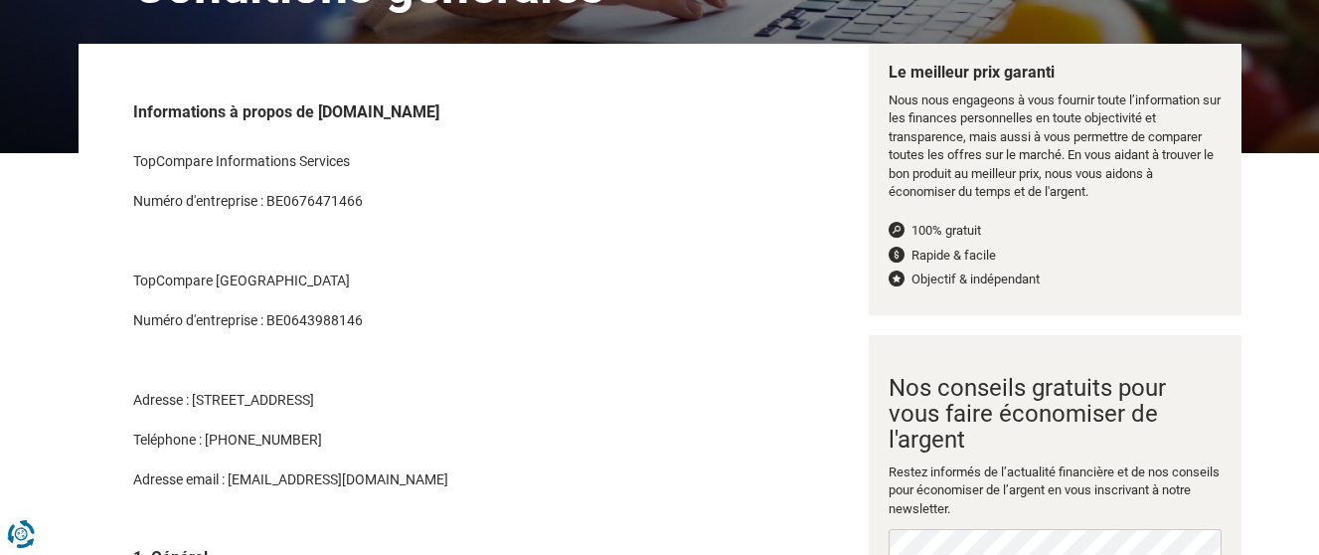 The width and height of the screenshot is (1319, 555). What do you see at coordinates (433, 330) in the screenshot?
I see `p: Numéro d'entreprise : BE0643988146` at bounding box center [433, 330].